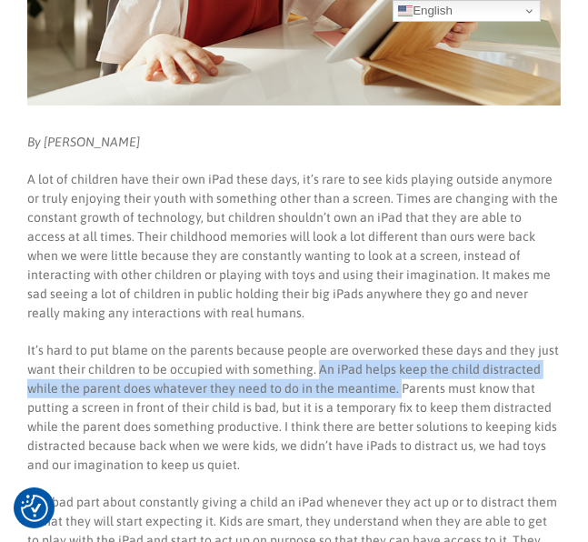 The image size is (588, 542). Describe the element at coordinates (405, 11) in the screenshot. I see `img: en` at that location.